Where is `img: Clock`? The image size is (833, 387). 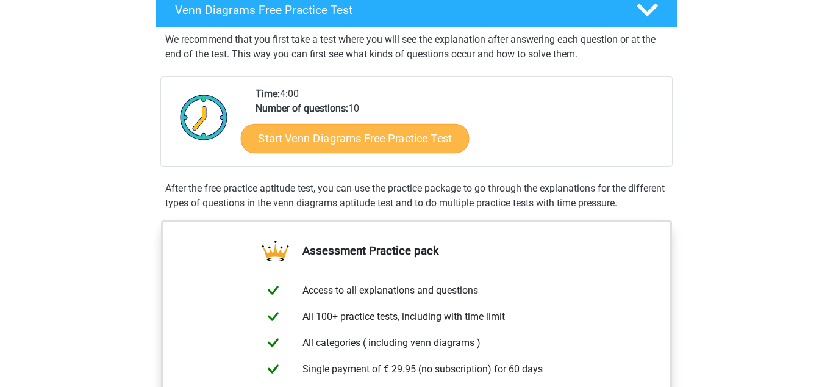
img: Clock is located at coordinates (204, 117).